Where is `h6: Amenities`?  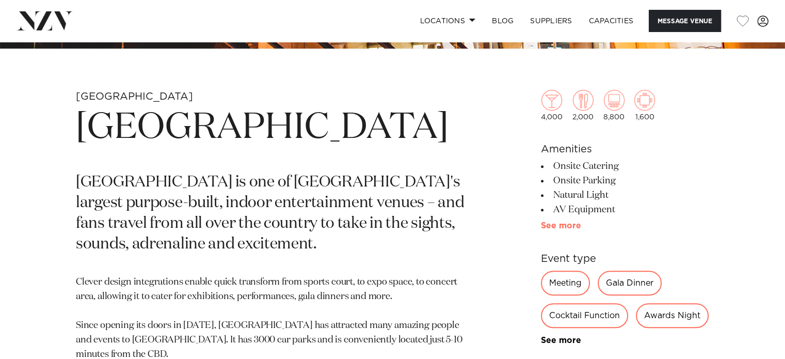 h6: Amenities is located at coordinates (625, 149).